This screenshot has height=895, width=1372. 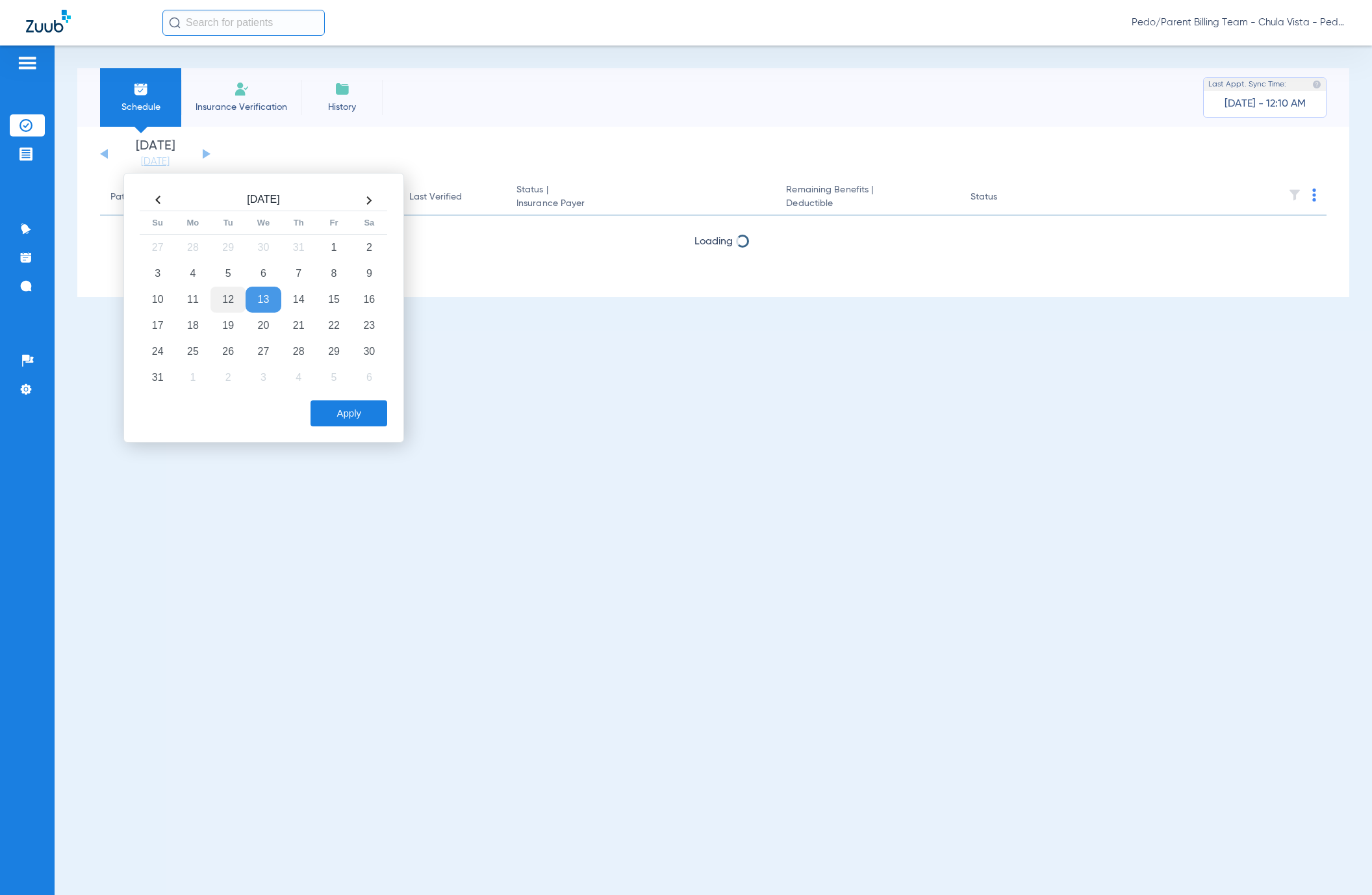 What do you see at coordinates (241, 107) in the screenshot?
I see `span: Insurance Verification` at bounding box center [241, 107].